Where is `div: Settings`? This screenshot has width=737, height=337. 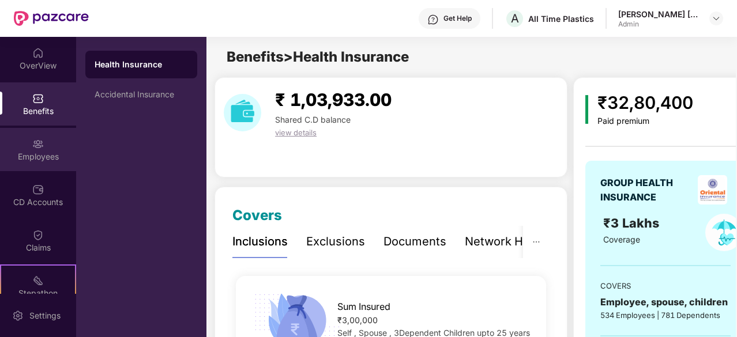
div: Settings is located at coordinates (45, 316).